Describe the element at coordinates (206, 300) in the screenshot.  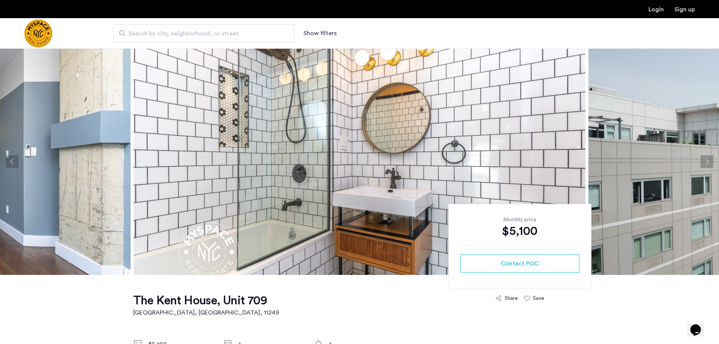
I see `h1: The Kent House, Unit 709` at that location.